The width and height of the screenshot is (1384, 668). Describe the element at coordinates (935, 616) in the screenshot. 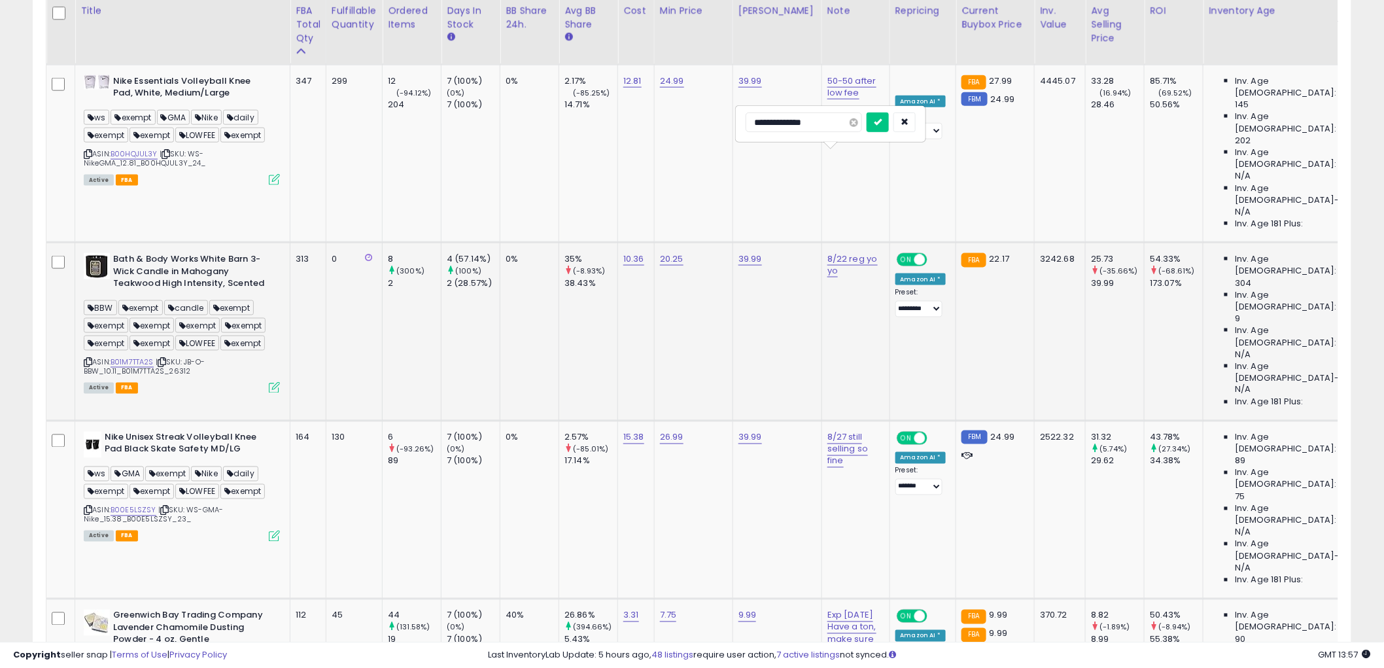

I see `span: OFF` at that location.